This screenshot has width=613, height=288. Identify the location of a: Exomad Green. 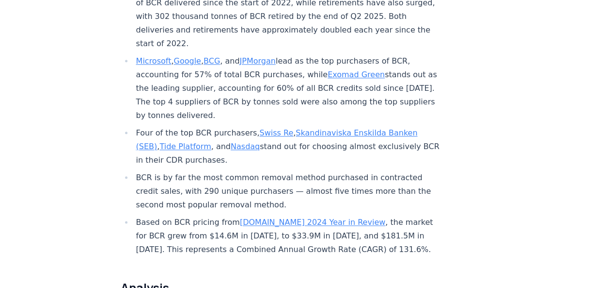
(356, 74).